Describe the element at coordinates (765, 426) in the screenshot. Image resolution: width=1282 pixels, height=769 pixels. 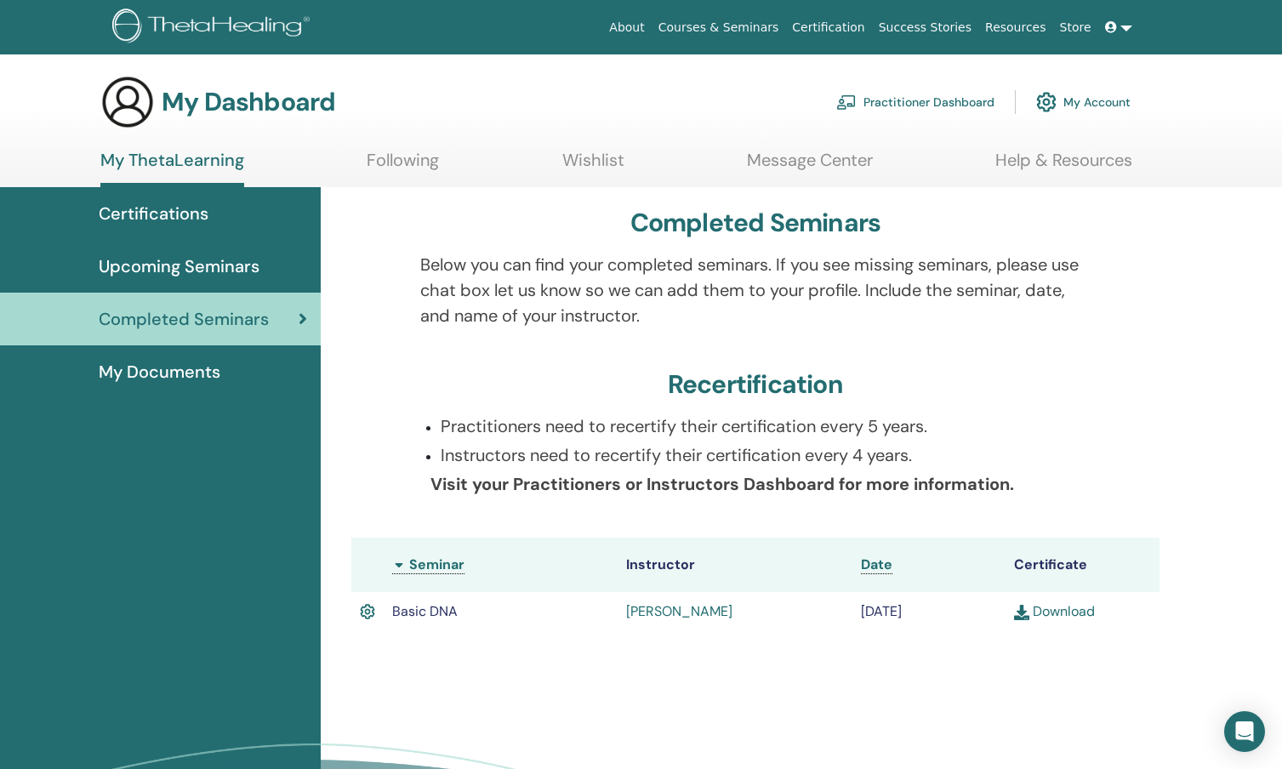
I see `p: Practitioners need to recertify their certification every 5 years.` at that location.